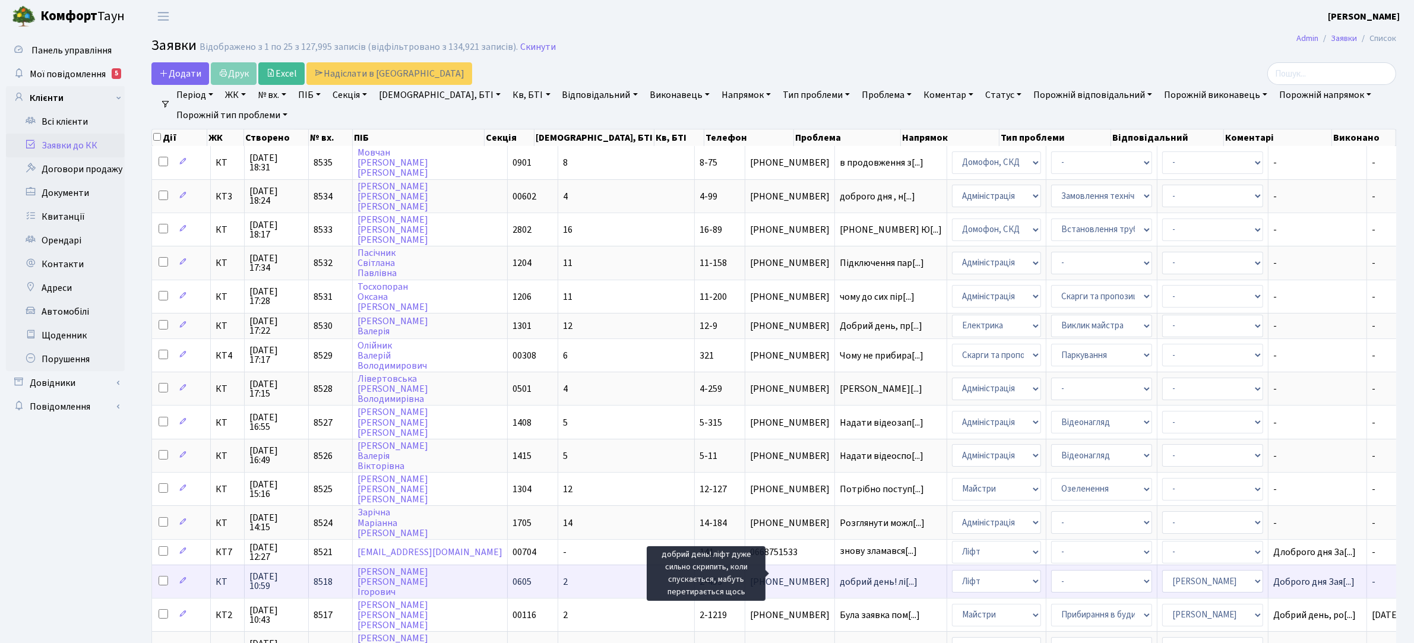 This screenshot has width=1414, height=643. Describe the element at coordinates (749, 138) in the screenshot. I see `th: Телефон` at that location.